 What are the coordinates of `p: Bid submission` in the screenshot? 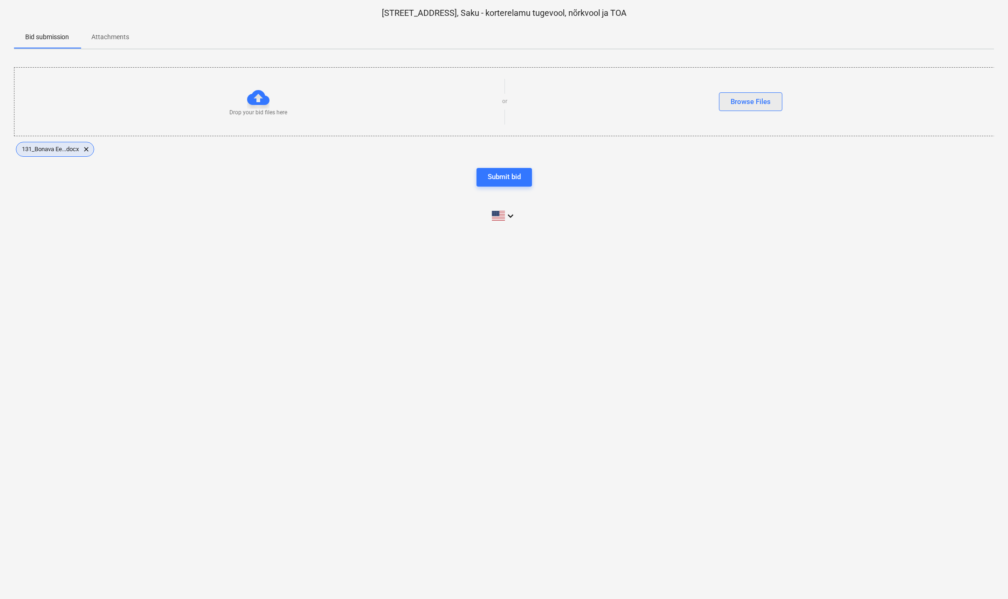 It's located at (47, 37).